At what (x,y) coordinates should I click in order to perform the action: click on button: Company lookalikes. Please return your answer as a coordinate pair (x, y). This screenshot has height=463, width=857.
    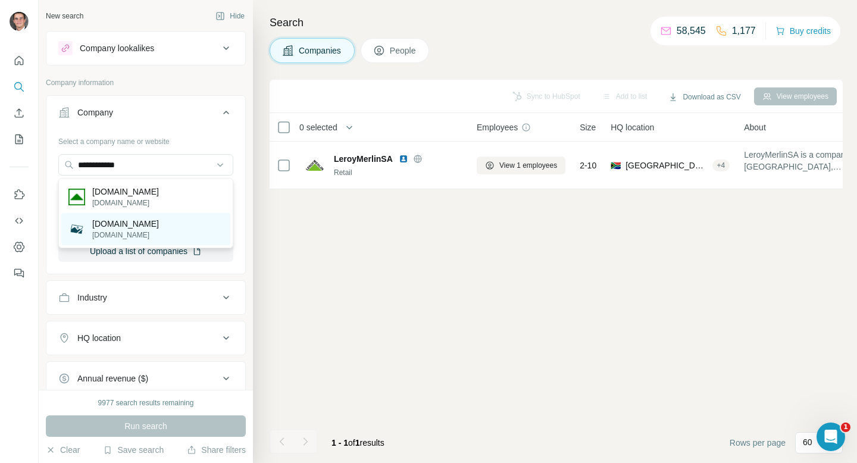
    Looking at the image, I should click on (146, 48).